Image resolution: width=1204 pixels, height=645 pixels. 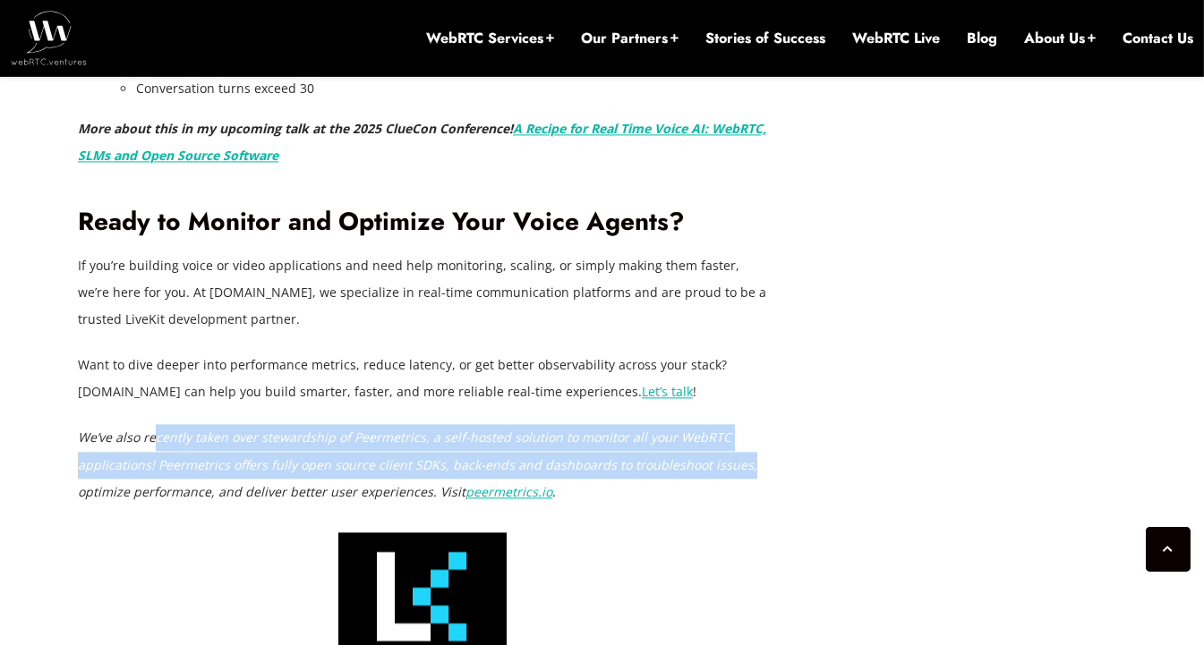 What do you see at coordinates (1157, 38) in the screenshot?
I see `a: Contact Us` at bounding box center [1157, 38].